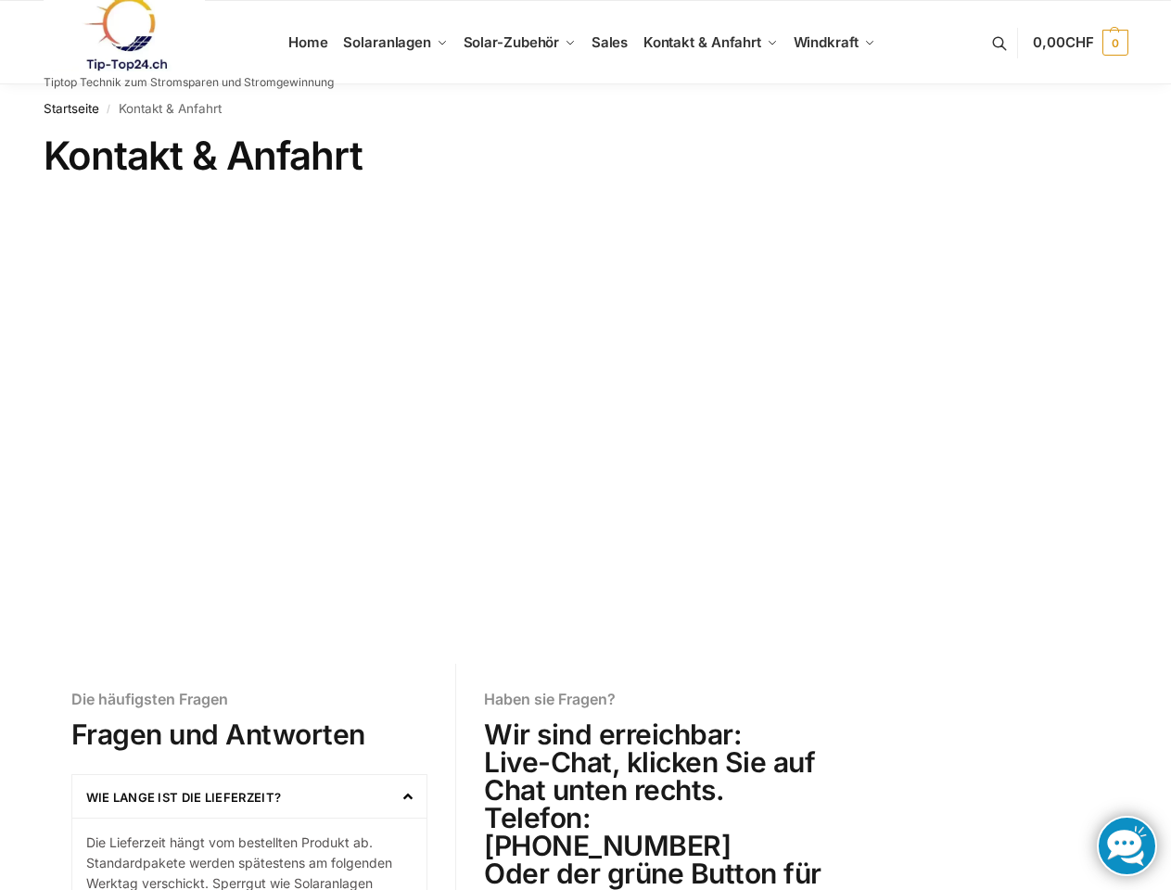 Image resolution: width=1171 pixels, height=890 pixels. I want to click on a: 0,00CHF 0, so click(1080, 43).